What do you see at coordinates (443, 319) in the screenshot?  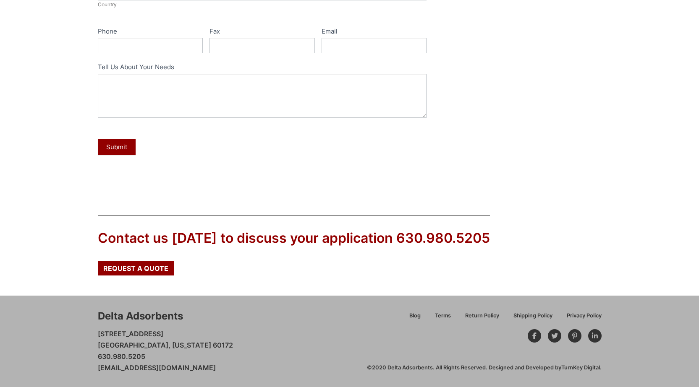 I see `a: Terms` at bounding box center [443, 319].